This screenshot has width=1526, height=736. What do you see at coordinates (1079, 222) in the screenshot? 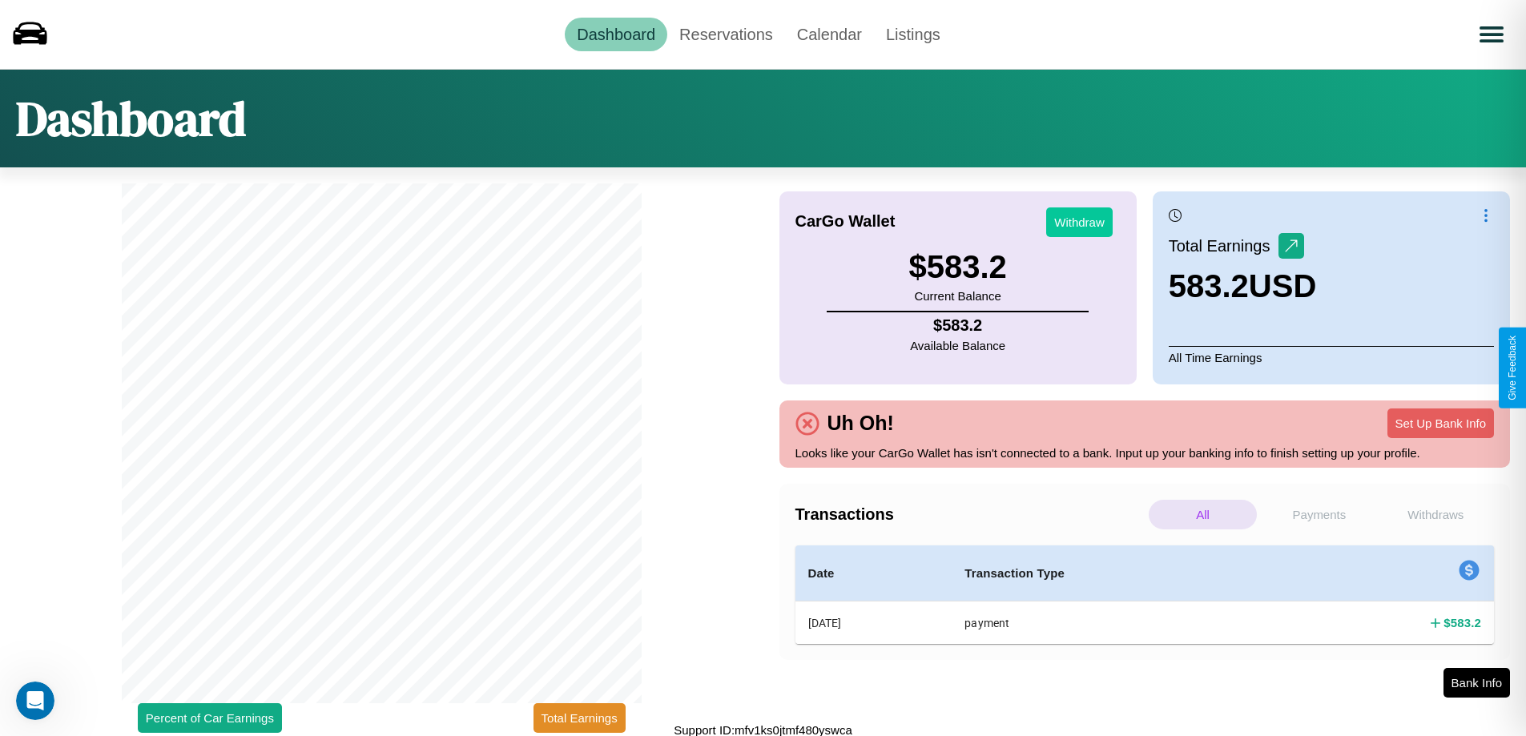
I see `button: Withdraw` at bounding box center [1079, 222].